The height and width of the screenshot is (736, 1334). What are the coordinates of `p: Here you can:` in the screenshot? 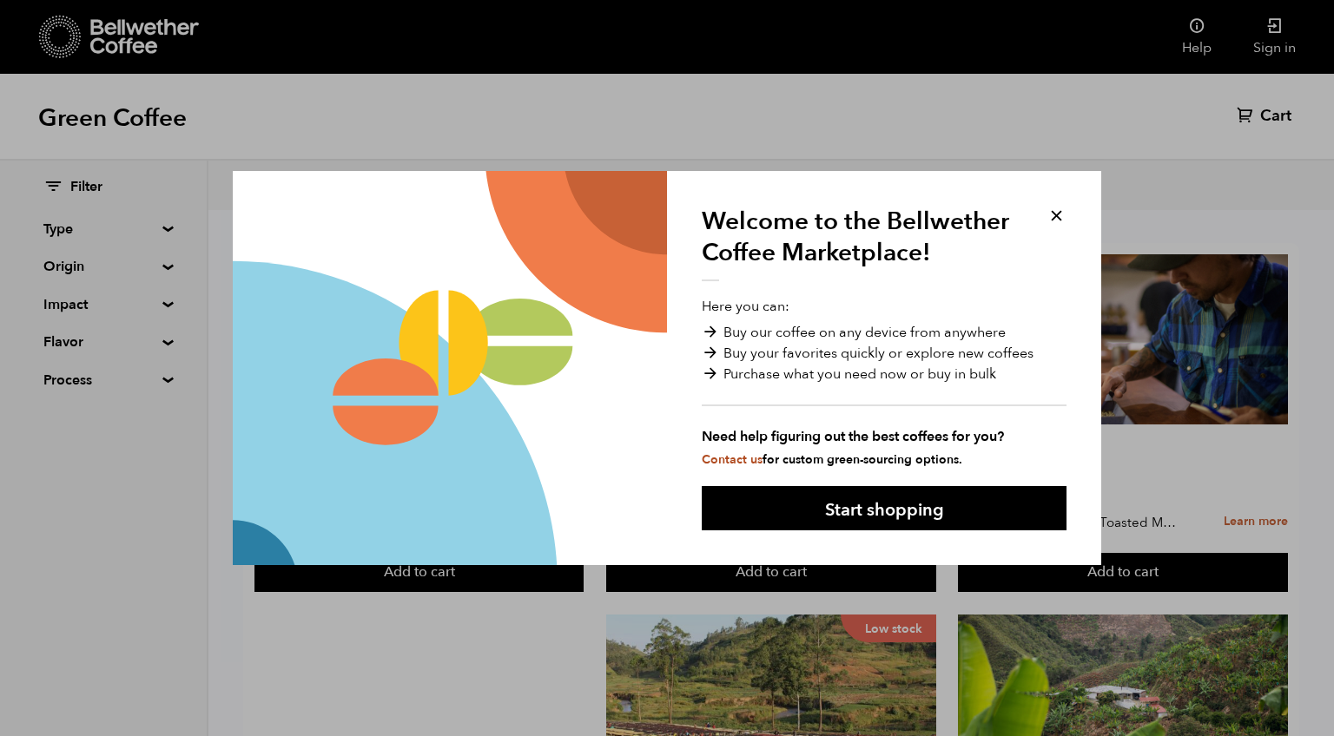 It's located at (884, 382).